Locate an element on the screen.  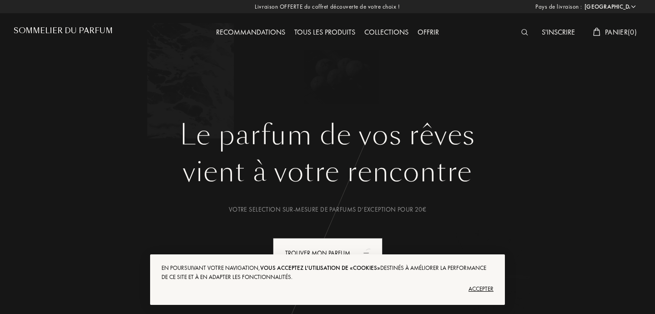
div: Accepter is located at coordinates (328, 289).